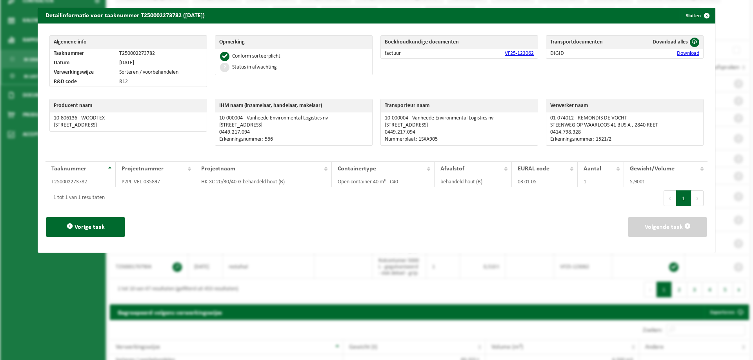 The width and height of the screenshot is (753, 360). Describe the element at coordinates (256, 56) in the screenshot. I see `div: Conform sorteerplicht` at that location.